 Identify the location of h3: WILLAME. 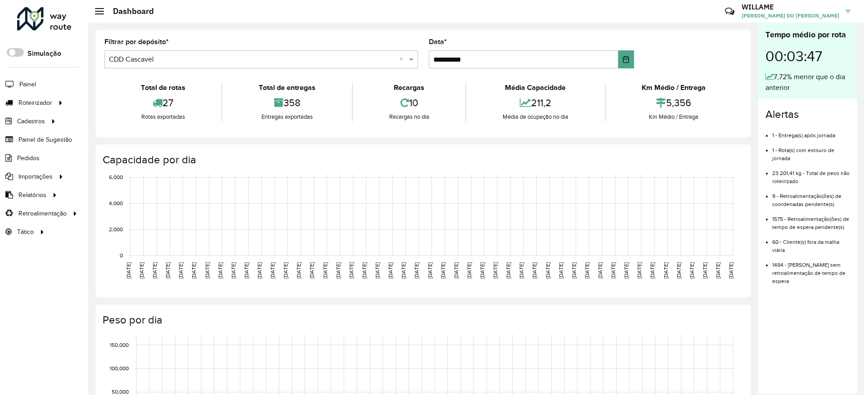
(790, 7).